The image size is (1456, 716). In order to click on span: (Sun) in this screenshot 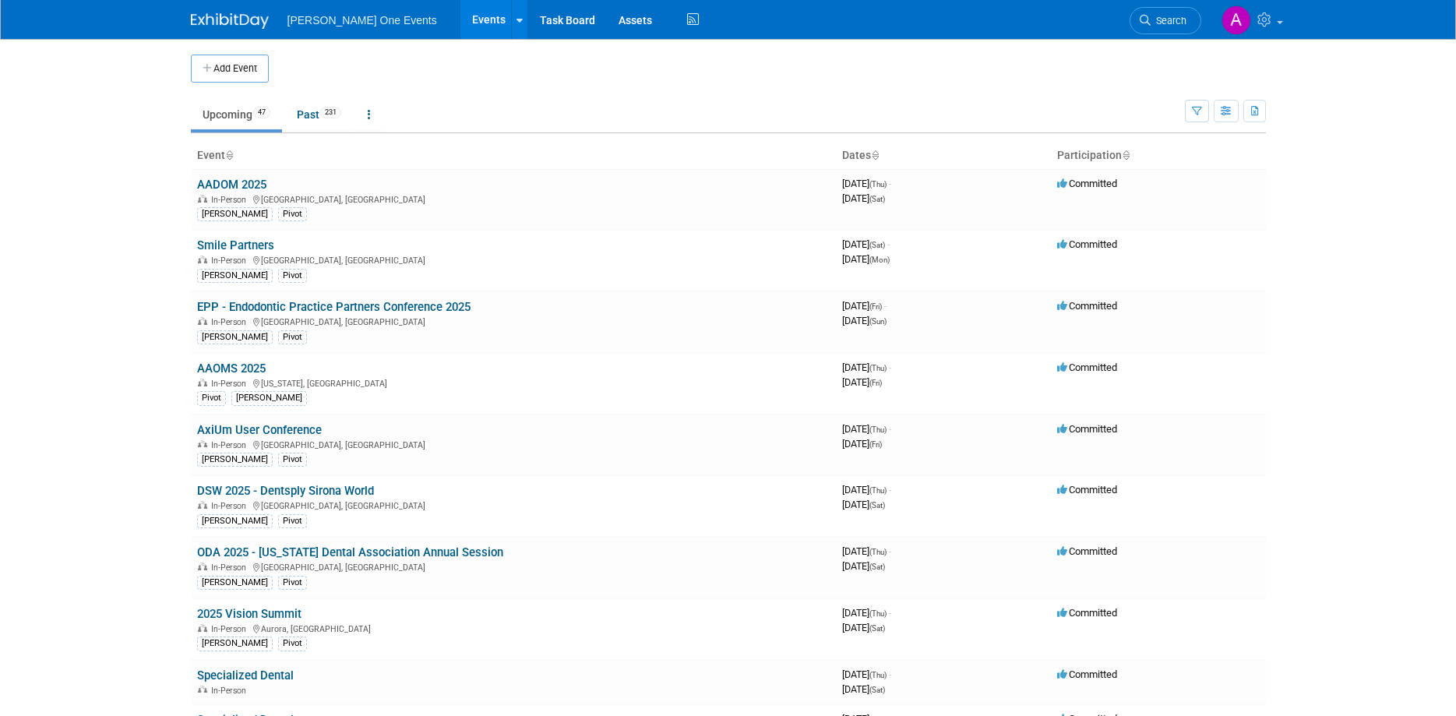, I will do `click(878, 321)`.